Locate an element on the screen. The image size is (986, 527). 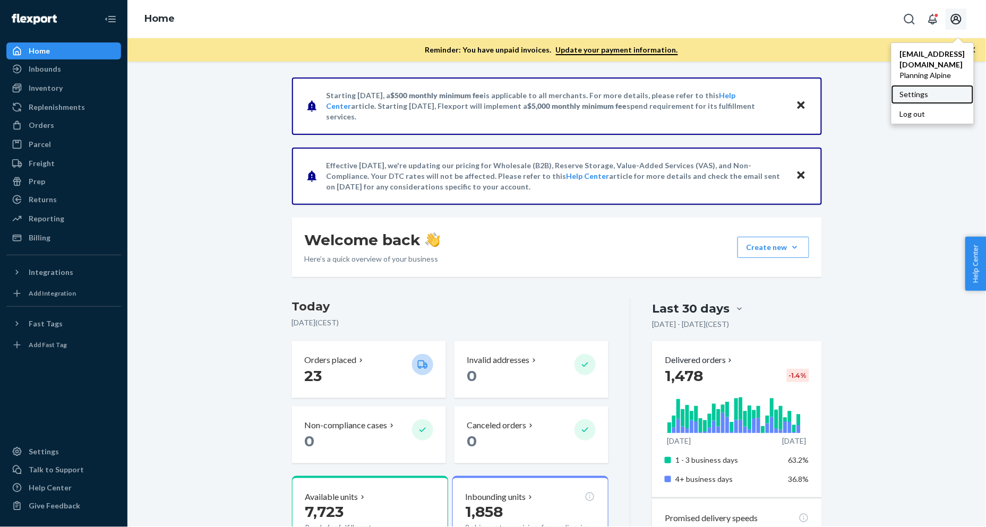
button: Log out is located at coordinates (931, 114).